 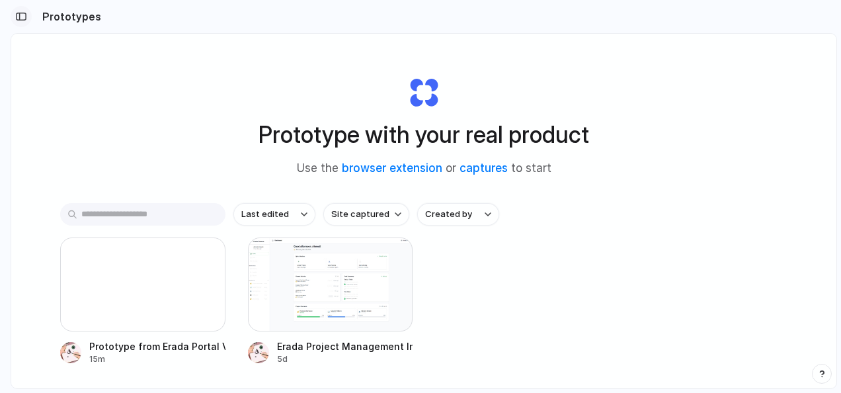 What do you see at coordinates (448, 214) in the screenshot?
I see `span: Created by` at bounding box center [448, 214].